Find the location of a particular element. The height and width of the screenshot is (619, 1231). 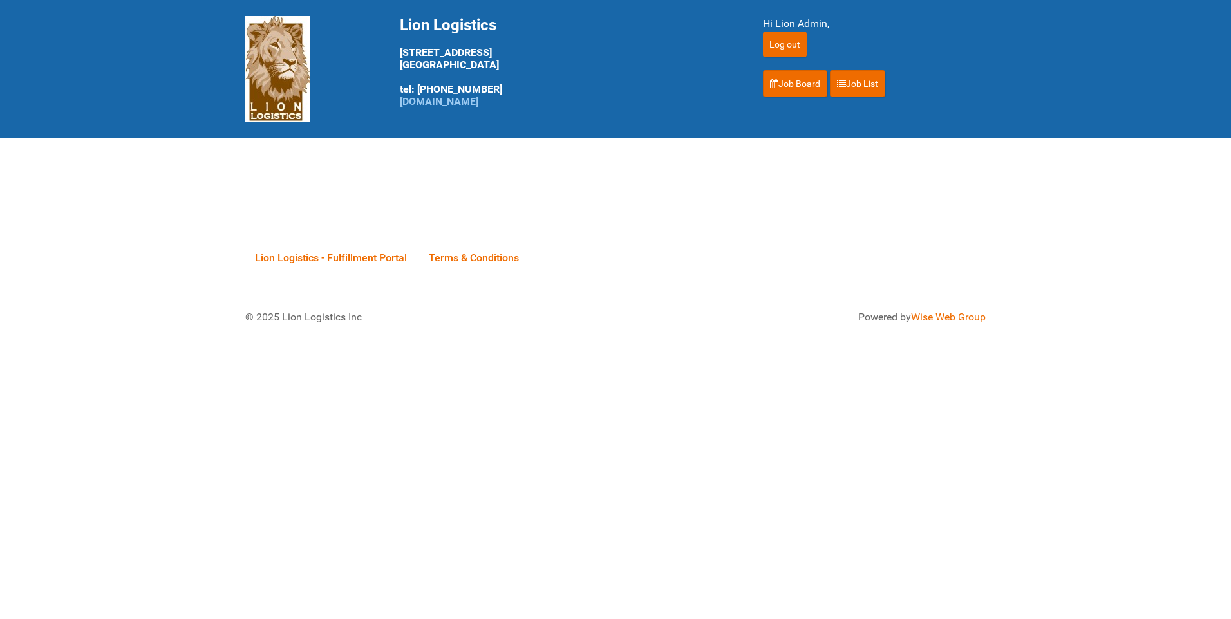

a: Terms & Conditions is located at coordinates (474, 258).